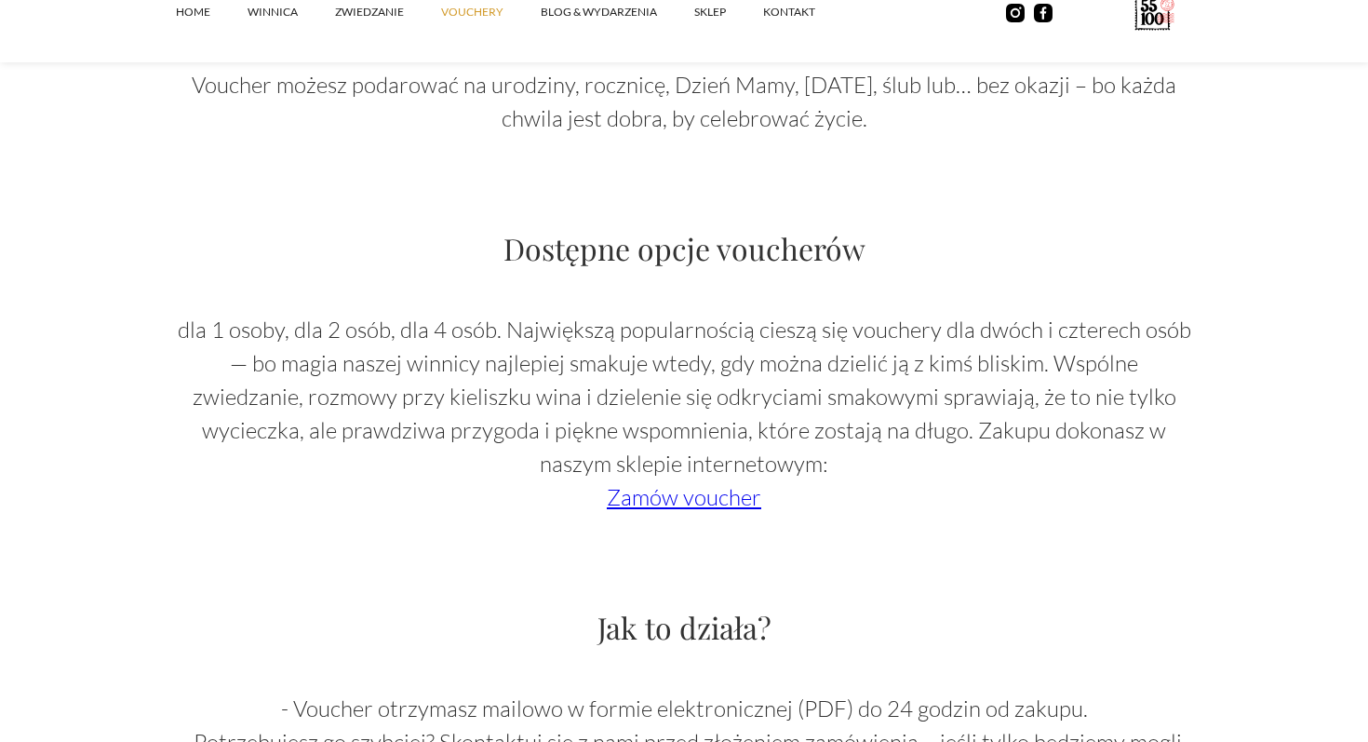 The height and width of the screenshot is (742, 1368). I want to click on a: Zamów voucher, so click(684, 497).